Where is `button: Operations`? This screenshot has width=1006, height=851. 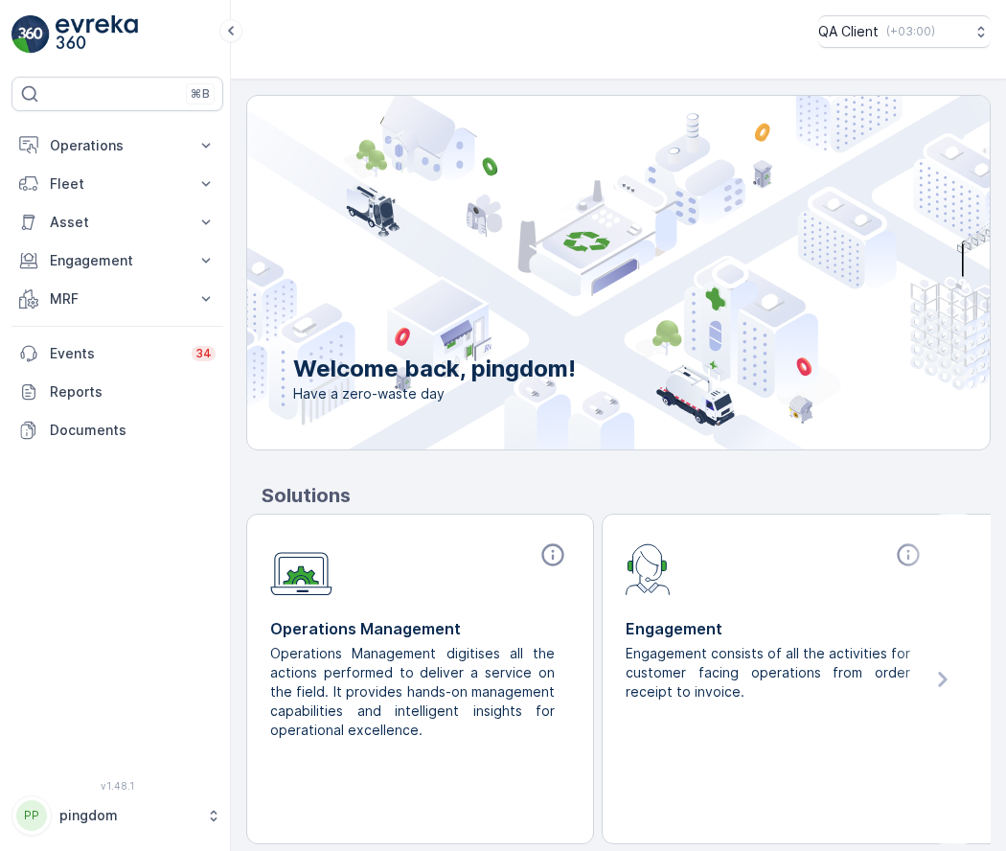
button: Operations is located at coordinates (117, 146).